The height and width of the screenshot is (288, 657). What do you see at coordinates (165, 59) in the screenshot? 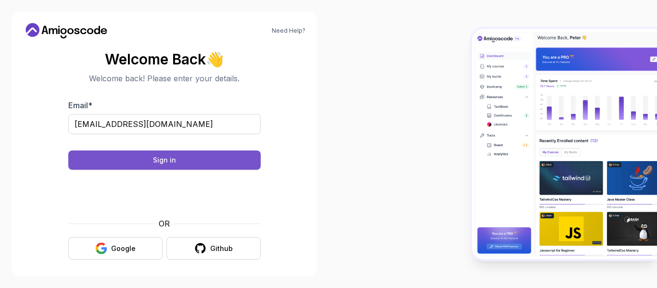
I see `h2: Welcome Back` at bounding box center [165, 59].